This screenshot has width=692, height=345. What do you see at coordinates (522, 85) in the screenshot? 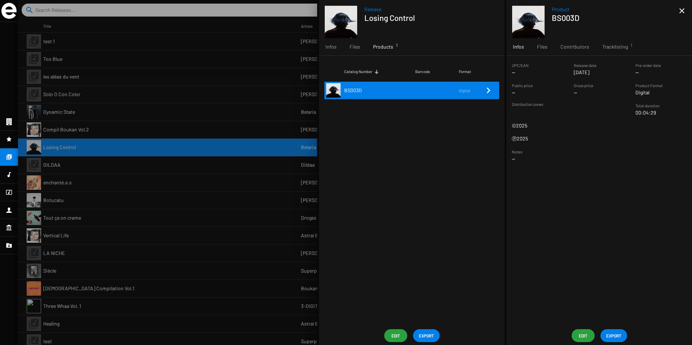
I see `small: Public price` at bounding box center [522, 85].